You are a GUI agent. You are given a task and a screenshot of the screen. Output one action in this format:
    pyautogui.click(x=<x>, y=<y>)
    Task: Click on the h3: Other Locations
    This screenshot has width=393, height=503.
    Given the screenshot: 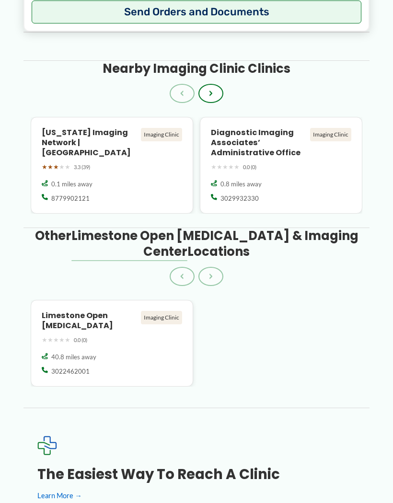 What is the action you would take?
    pyautogui.click(x=197, y=244)
    